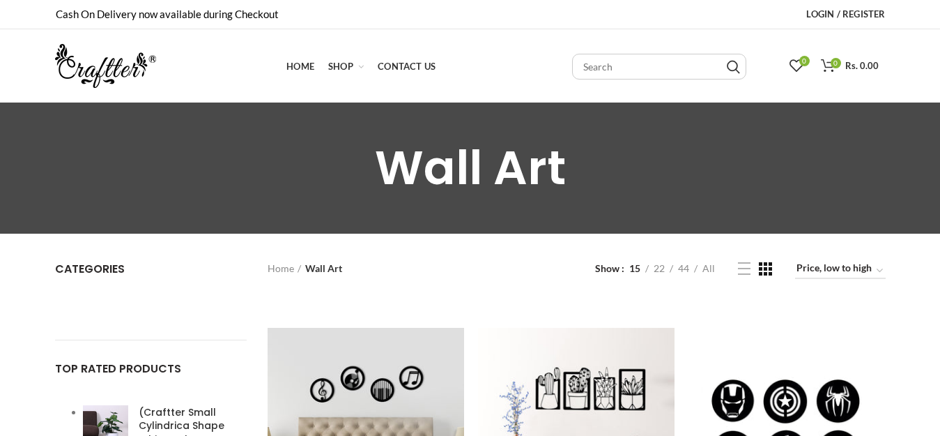 The height and width of the screenshot is (436, 940). Describe the element at coordinates (341, 66) in the screenshot. I see `span: Shop` at that location.